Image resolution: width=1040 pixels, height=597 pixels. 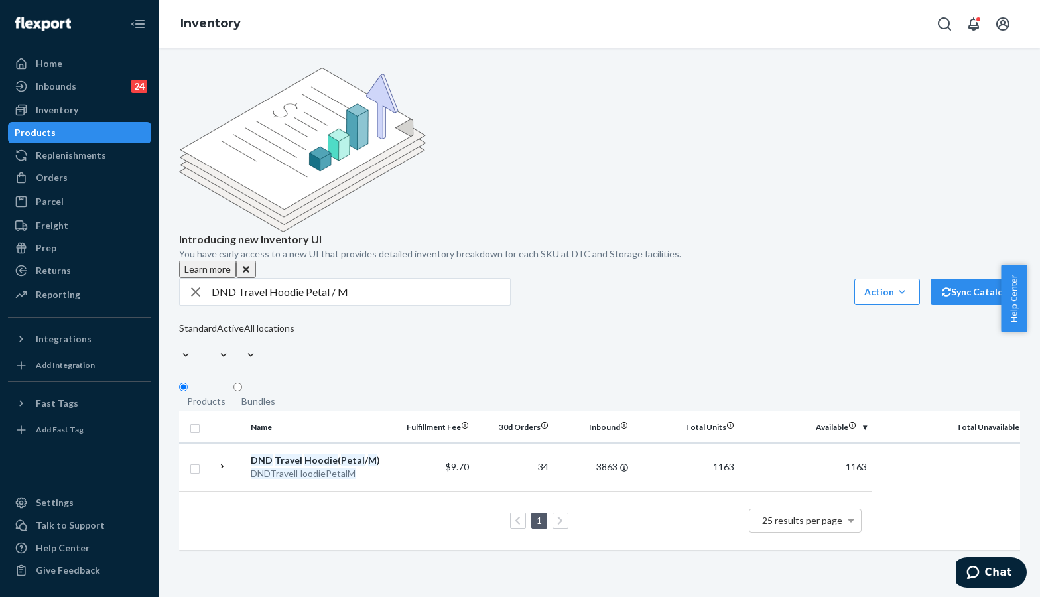 I want to click on a: Parcel, so click(x=80, y=202).